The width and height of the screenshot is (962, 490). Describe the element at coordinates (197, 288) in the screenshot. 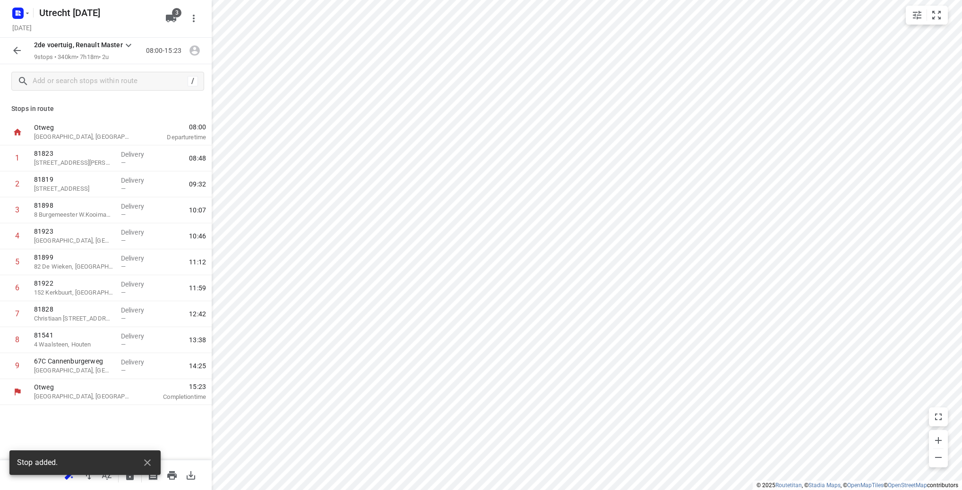

I see `span: 11:59` at that location.